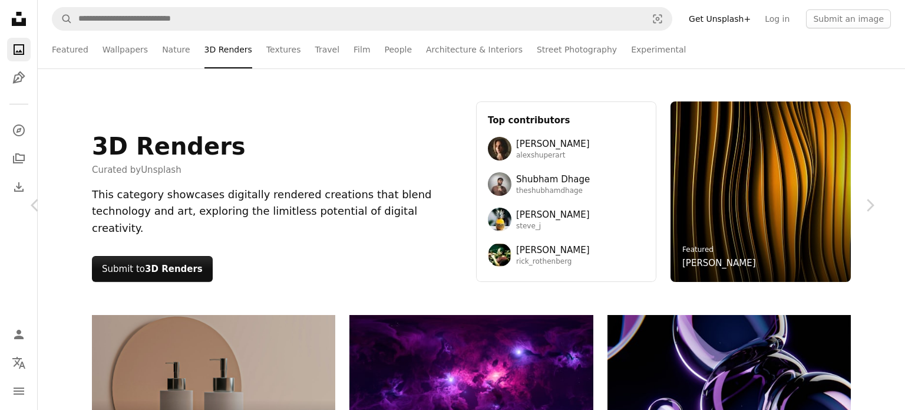 The image size is (905, 410). Describe the element at coordinates (870, 205) in the screenshot. I see `a: Next` at that location.